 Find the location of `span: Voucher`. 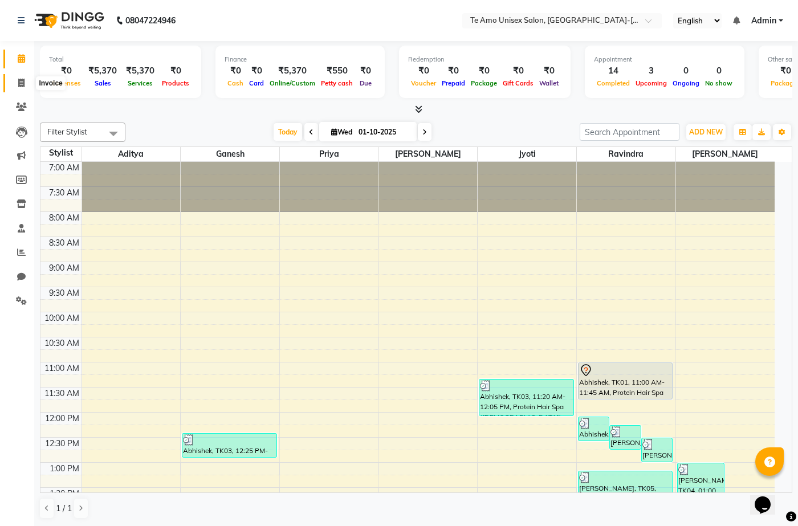

span: Voucher is located at coordinates (423, 83).